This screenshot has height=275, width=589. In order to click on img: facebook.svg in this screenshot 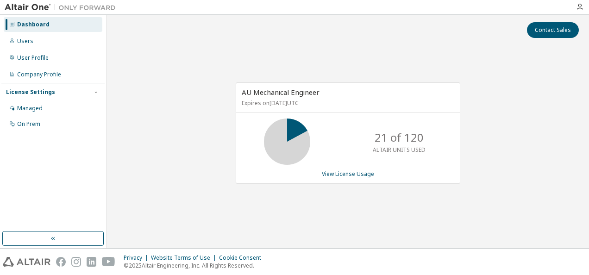, I will do `click(61, 262)`.